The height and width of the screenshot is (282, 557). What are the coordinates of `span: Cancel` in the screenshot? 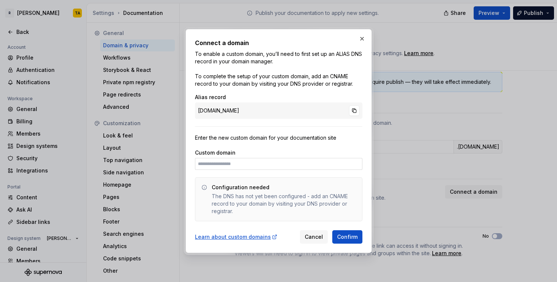 It's located at (314, 237).